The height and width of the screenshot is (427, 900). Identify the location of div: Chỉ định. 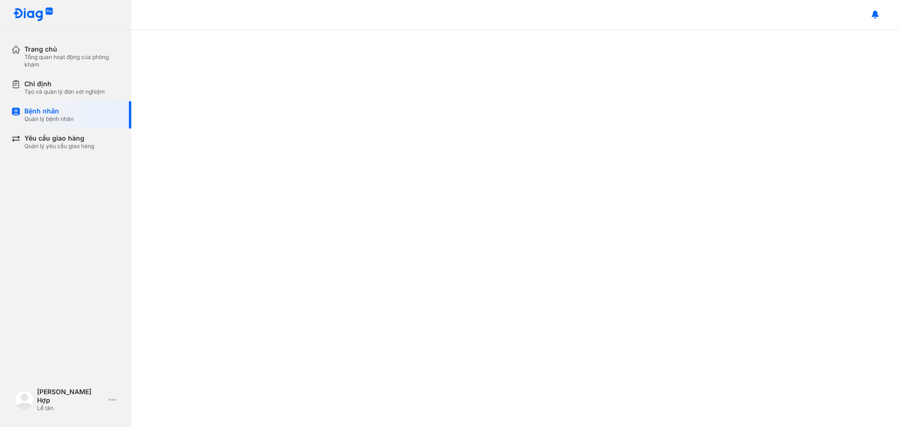
(65, 84).